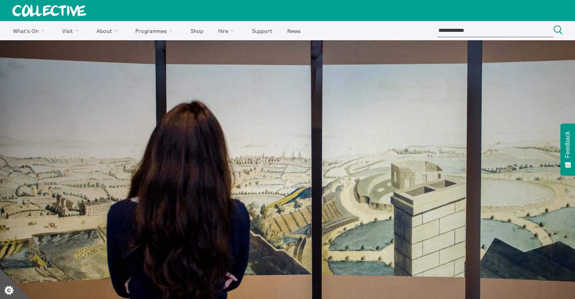 The height and width of the screenshot is (299, 575). I want to click on a: Hire, so click(228, 31).